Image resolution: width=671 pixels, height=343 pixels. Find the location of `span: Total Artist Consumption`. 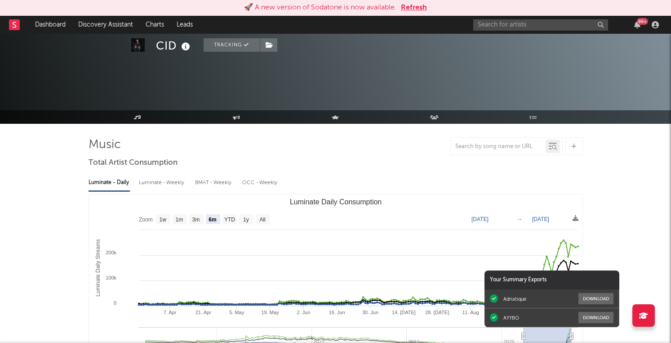

span: Total Artist Consumption is located at coordinates (133, 163).